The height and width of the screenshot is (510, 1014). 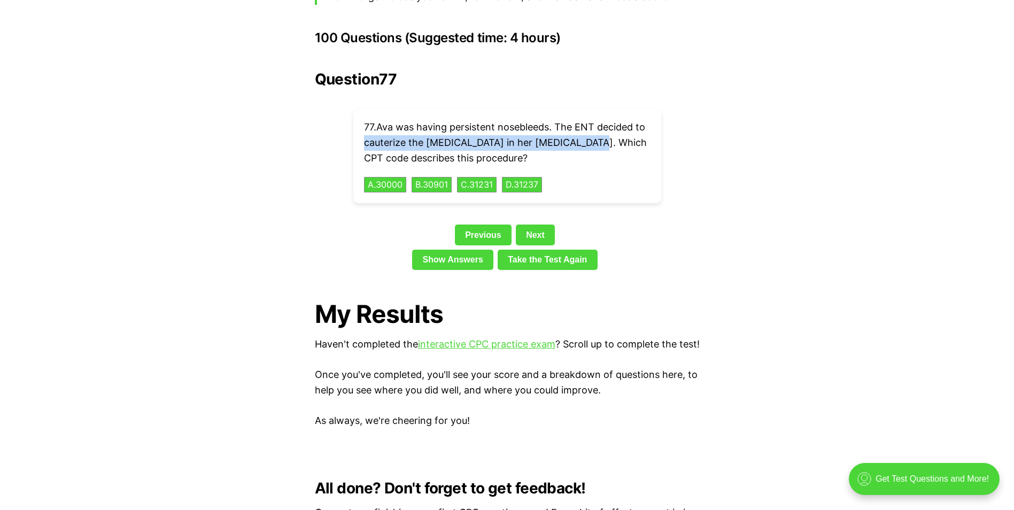 What do you see at coordinates (507, 79) in the screenshot?
I see `h2: Question 77` at bounding box center [507, 79].